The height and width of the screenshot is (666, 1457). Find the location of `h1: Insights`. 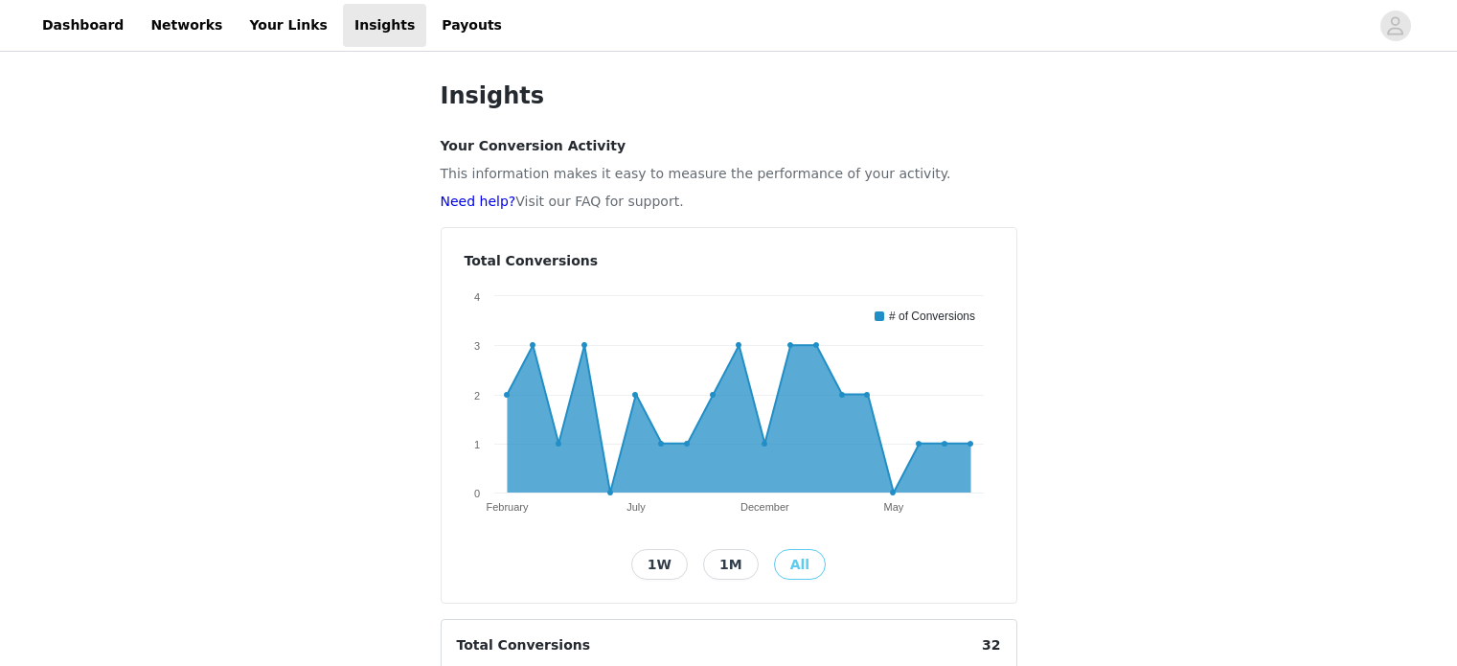

h1: Insights is located at coordinates (729, 96).